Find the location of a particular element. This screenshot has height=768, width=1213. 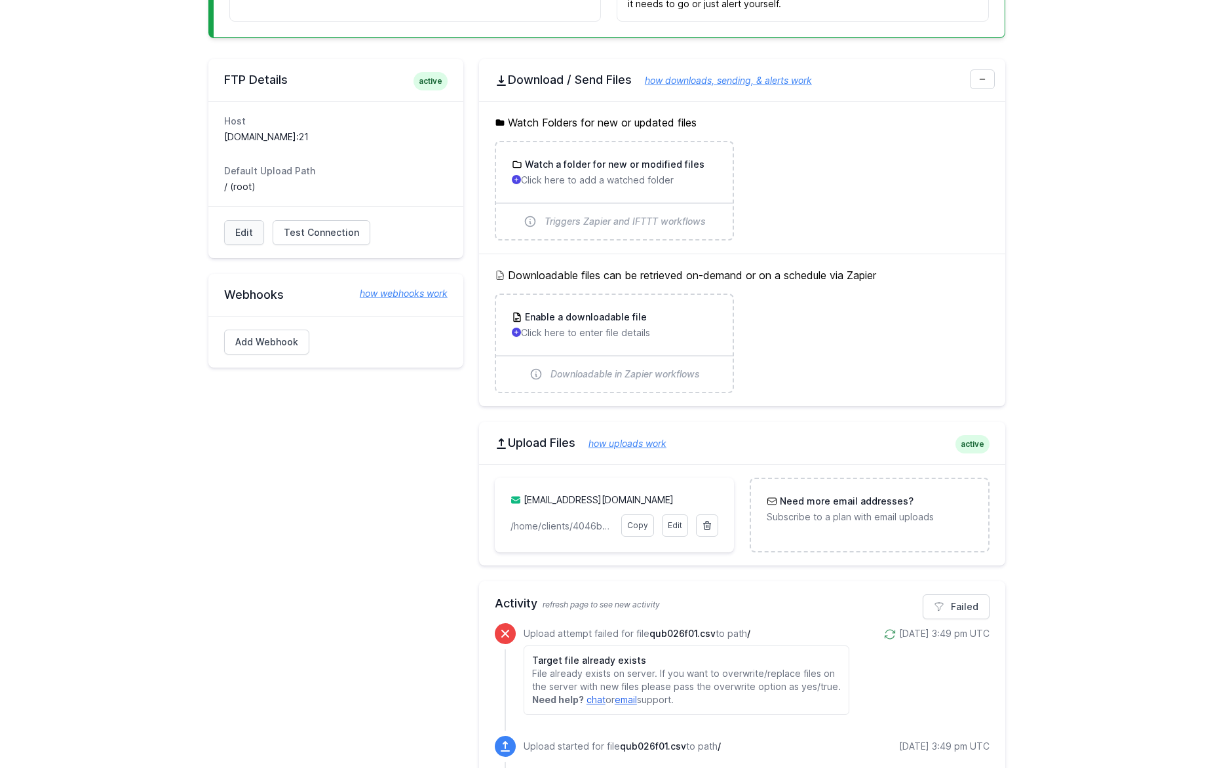

a: email is located at coordinates (626, 699).